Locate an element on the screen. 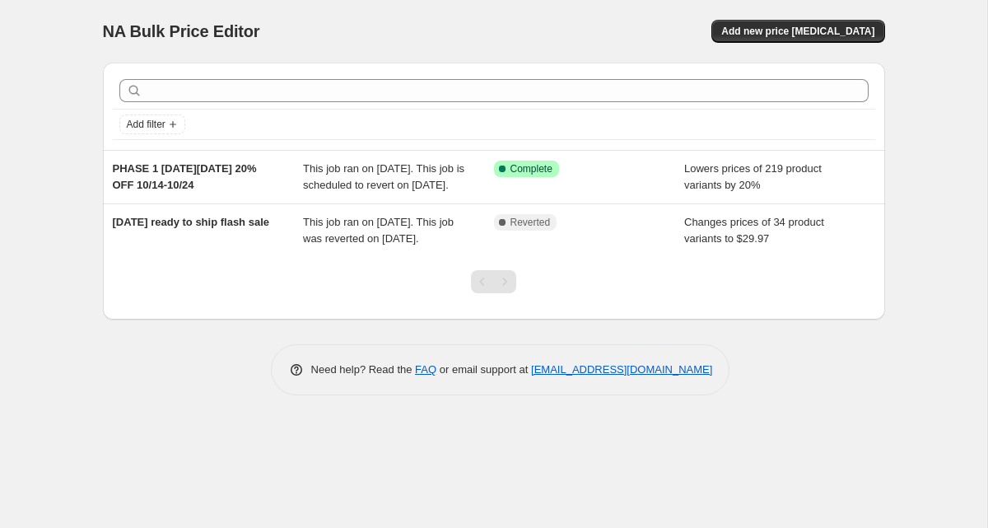 The image size is (988, 528). button: Add filter is located at coordinates (152, 124).